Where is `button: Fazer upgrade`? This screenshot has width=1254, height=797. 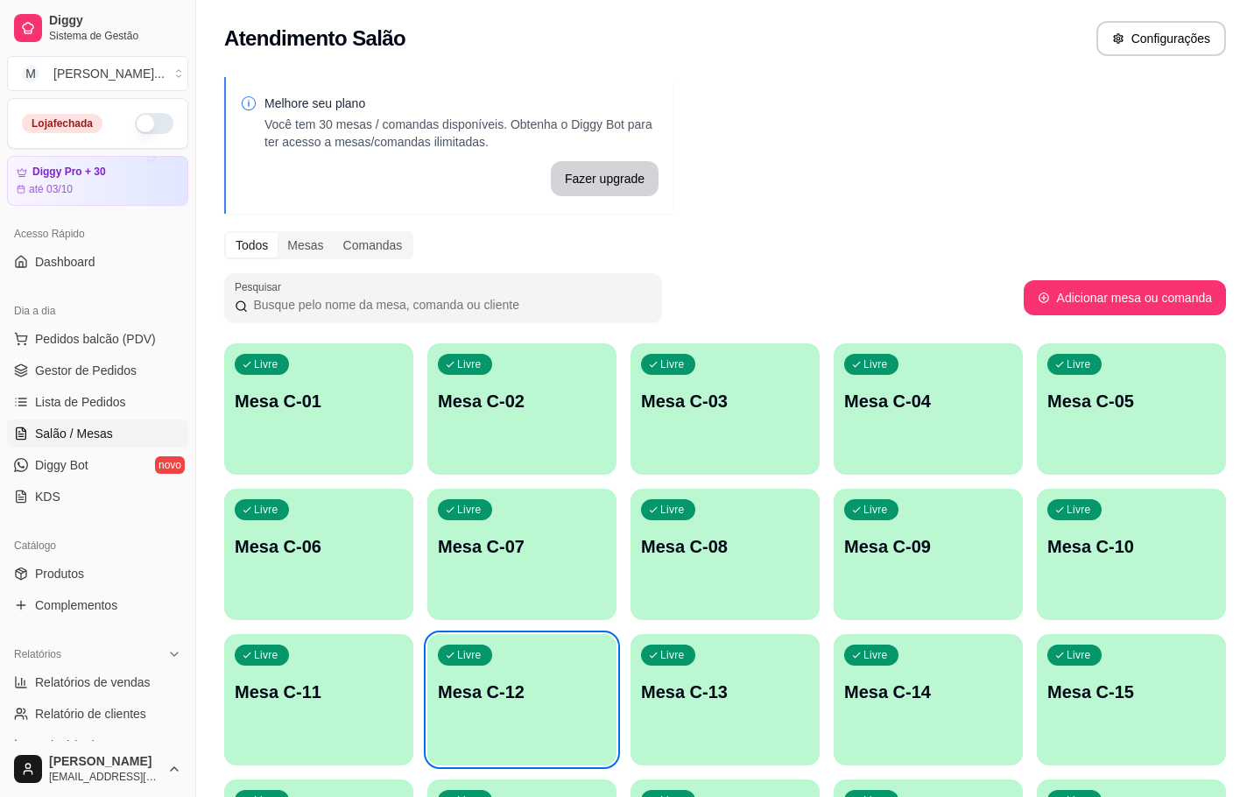
button: Fazer upgrade is located at coordinates (604, 179).